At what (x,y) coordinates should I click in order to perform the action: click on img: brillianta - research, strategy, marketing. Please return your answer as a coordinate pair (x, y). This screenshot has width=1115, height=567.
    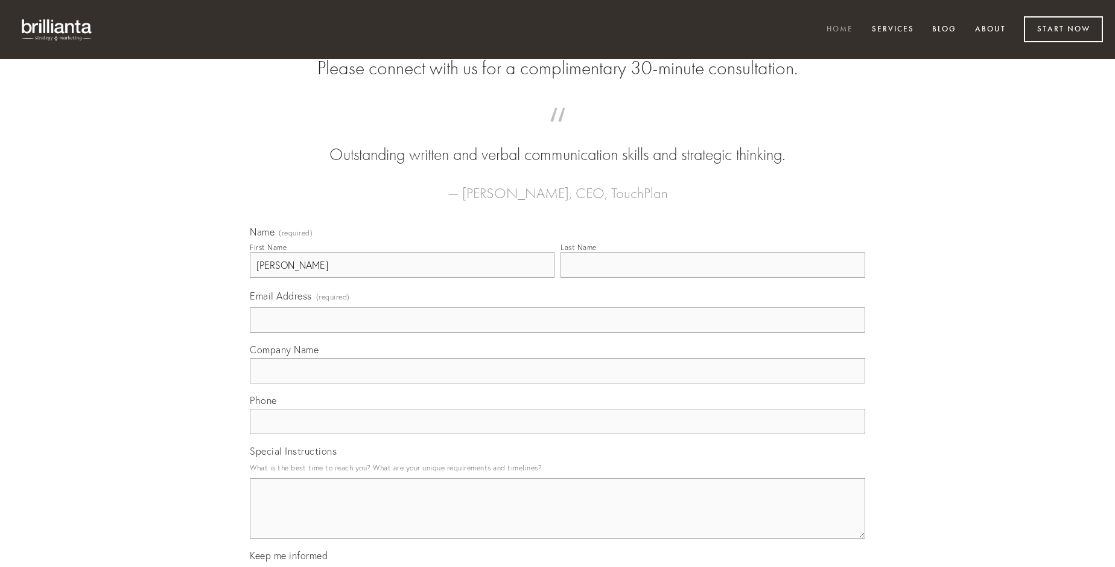
    Looking at the image, I should click on (57, 30).